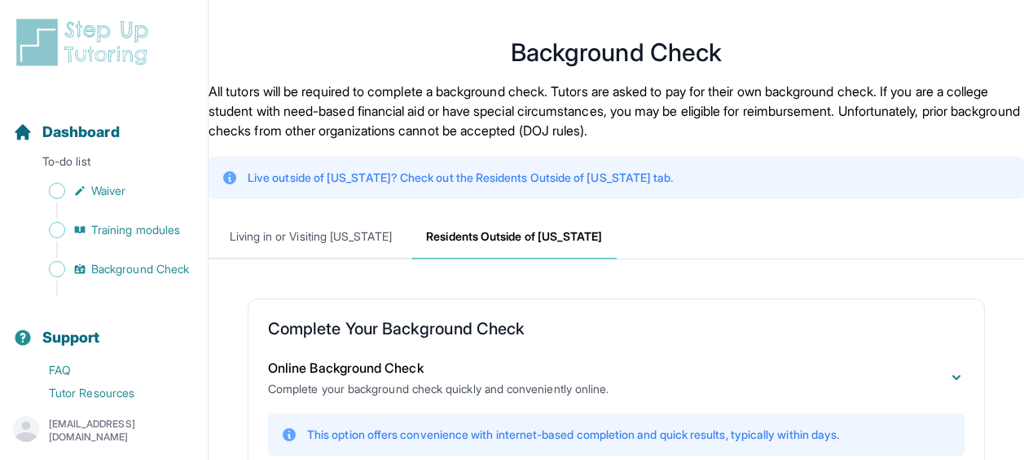 This screenshot has height=460, width=1024. I want to click on button: Support, so click(104, 328).